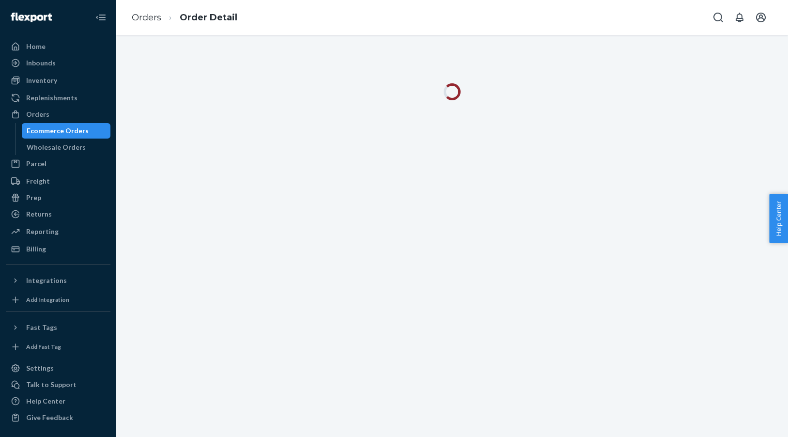  I want to click on div: Inbounds, so click(41, 63).